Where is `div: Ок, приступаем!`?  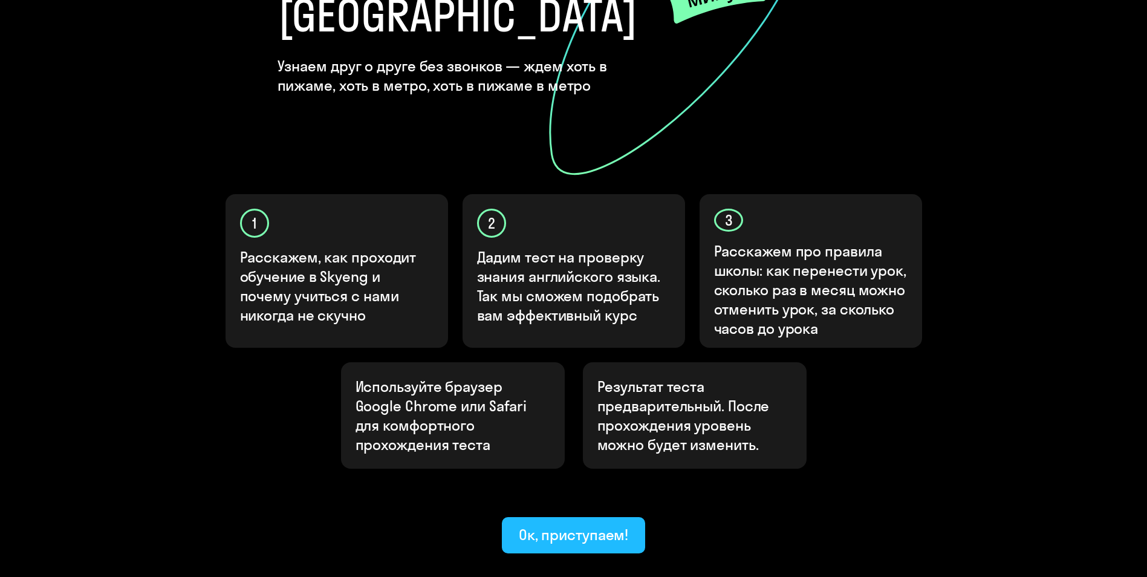 div: Ок, приступаем! is located at coordinates (574, 534).